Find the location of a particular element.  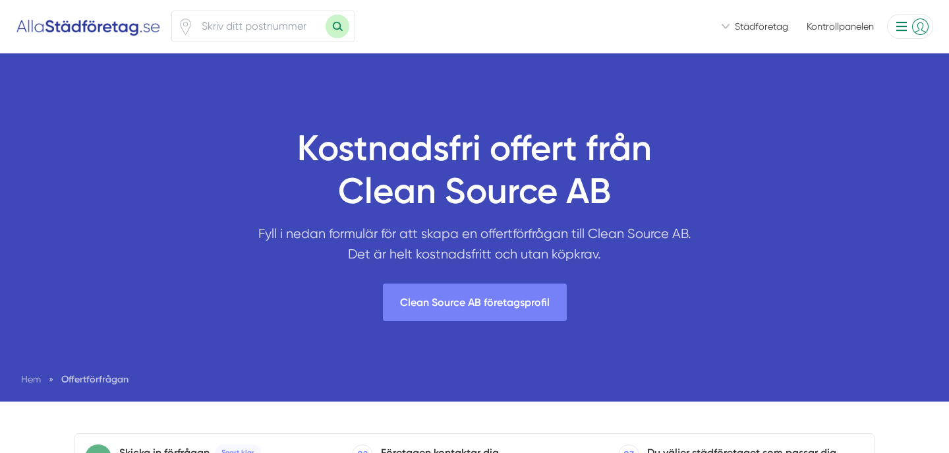

a: Hem is located at coordinates (31, 379).